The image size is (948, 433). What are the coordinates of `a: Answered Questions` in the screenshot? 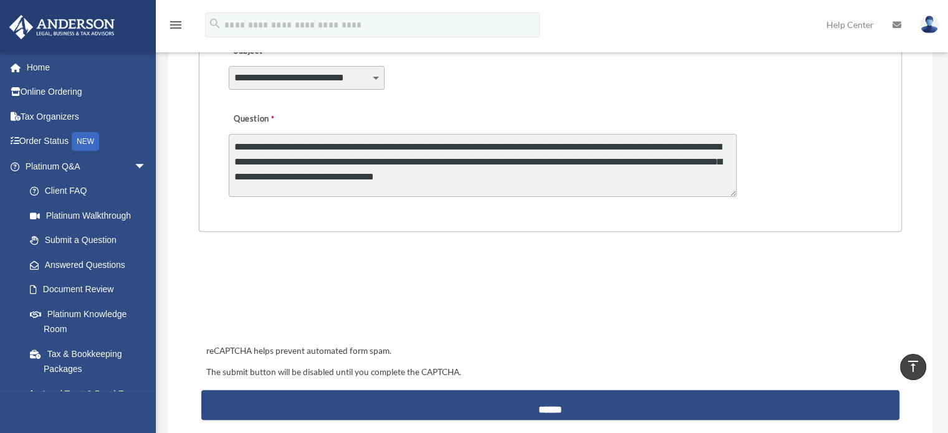 It's located at (91, 265).